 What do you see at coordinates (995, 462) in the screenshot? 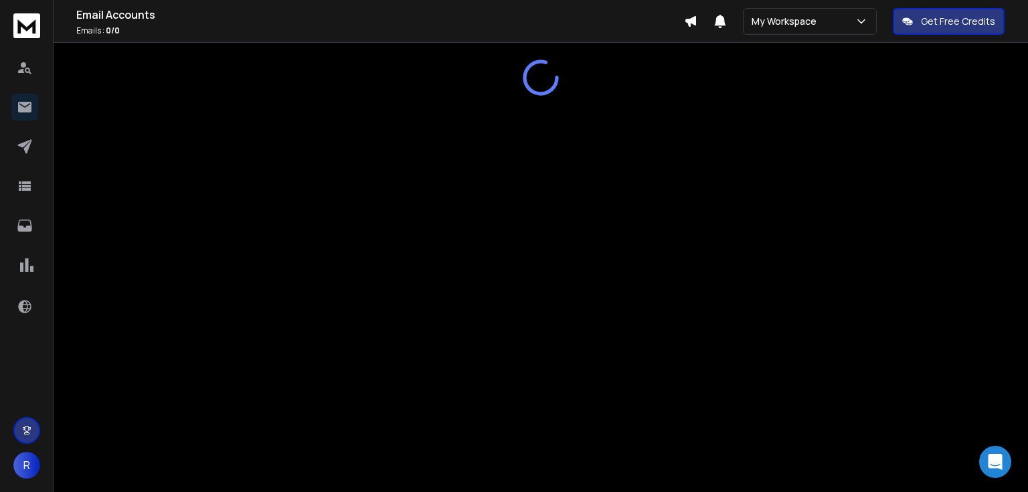
I see `div: Open Intercom Messenger` at bounding box center [995, 462].